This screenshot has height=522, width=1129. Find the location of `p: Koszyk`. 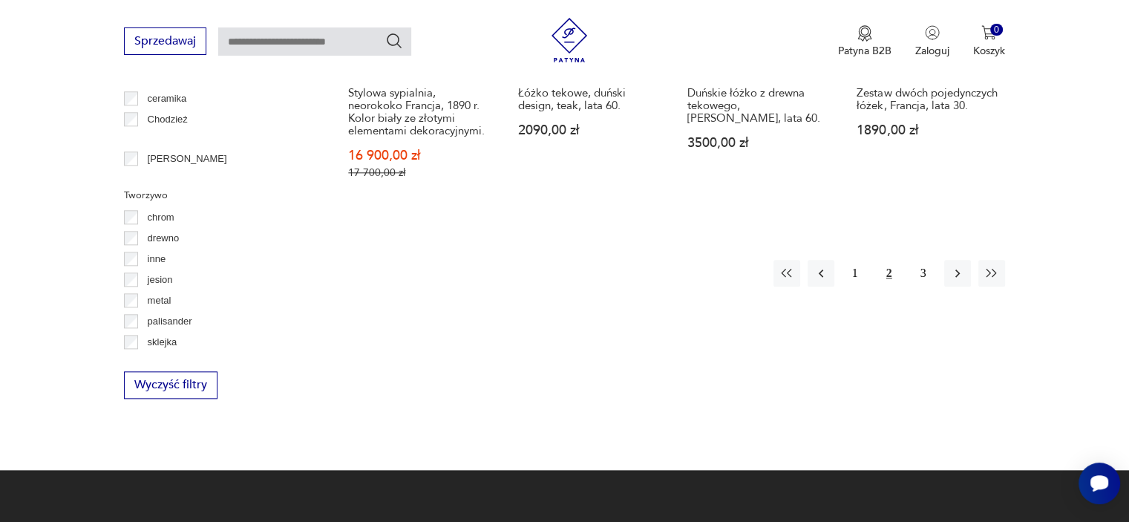

p: Koszyk is located at coordinates (989, 50).